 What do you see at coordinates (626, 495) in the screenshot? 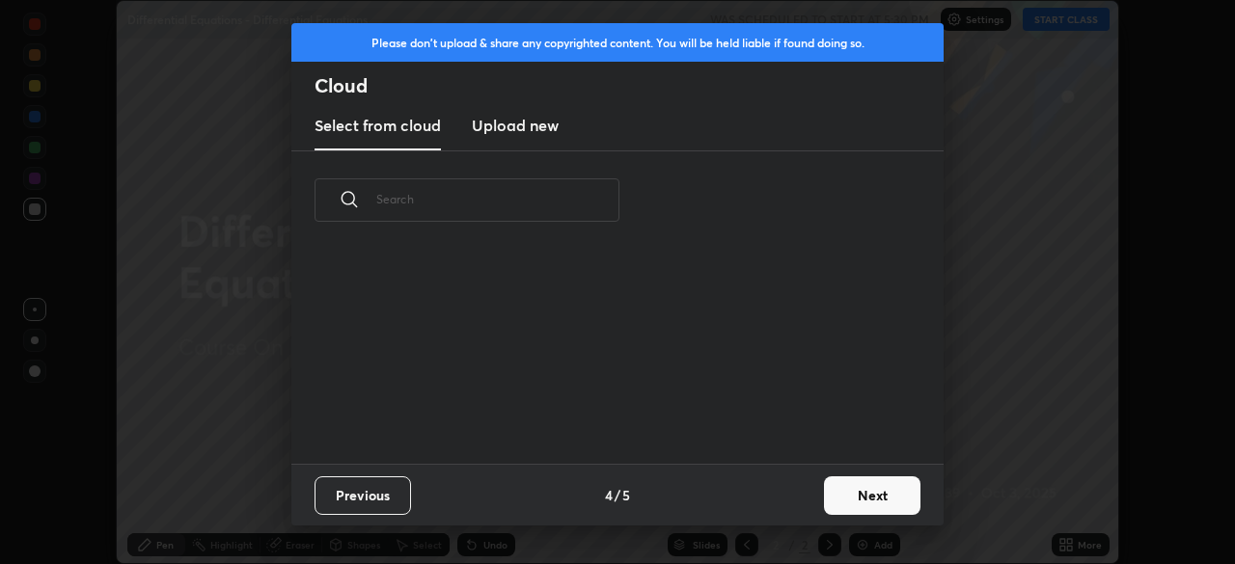
I see `h4: 5` at bounding box center [626, 495].